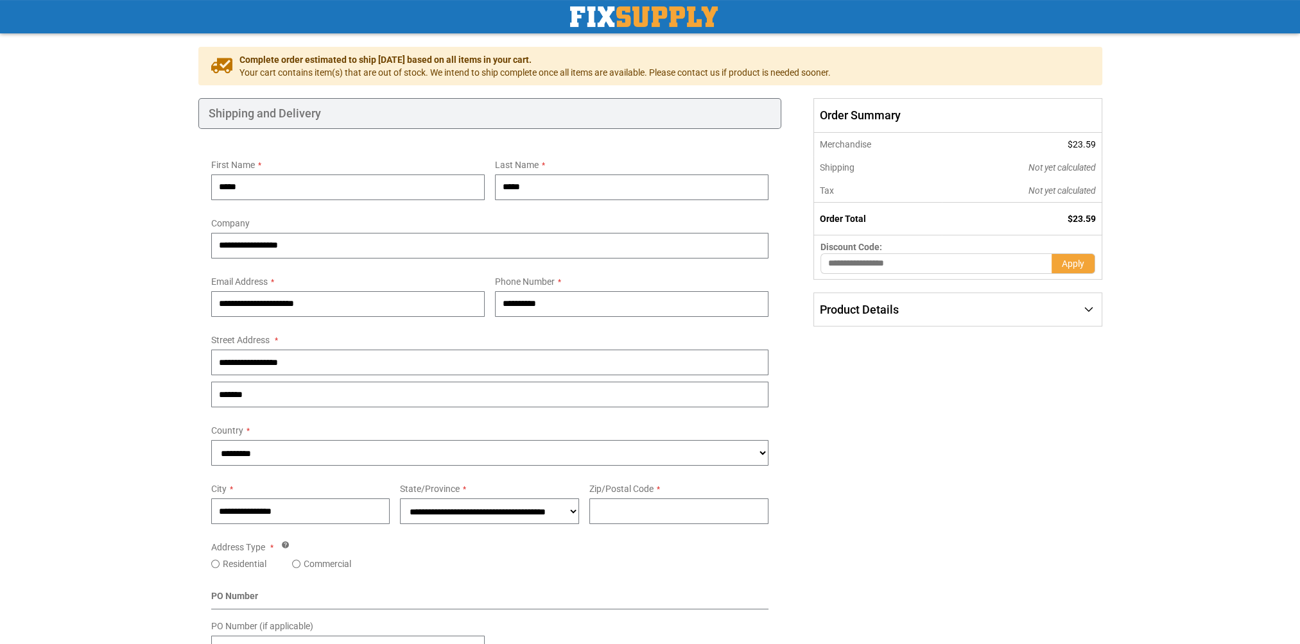 The image size is (1300, 644). What do you see at coordinates (644, 17) in the screenshot?
I see `img: Fix Industrial Supply` at bounding box center [644, 17].